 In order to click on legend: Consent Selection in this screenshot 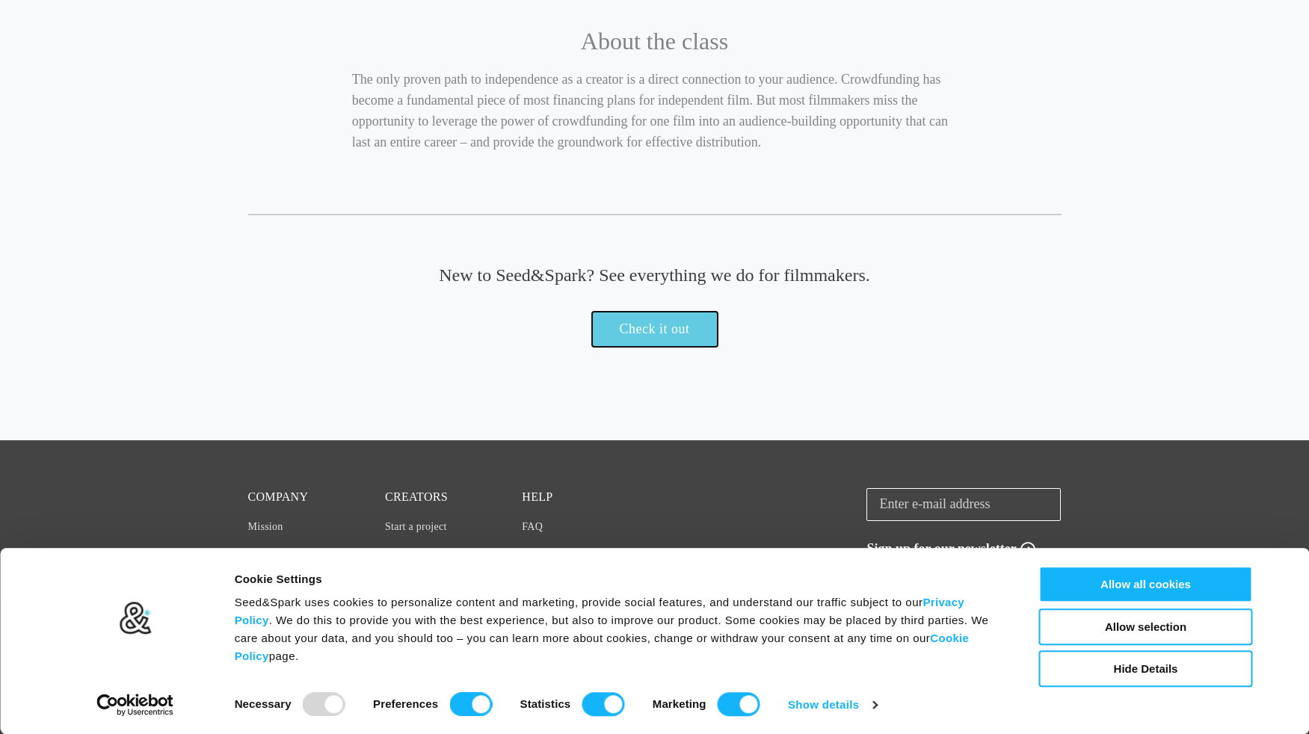, I will do `click(234, 686)`.